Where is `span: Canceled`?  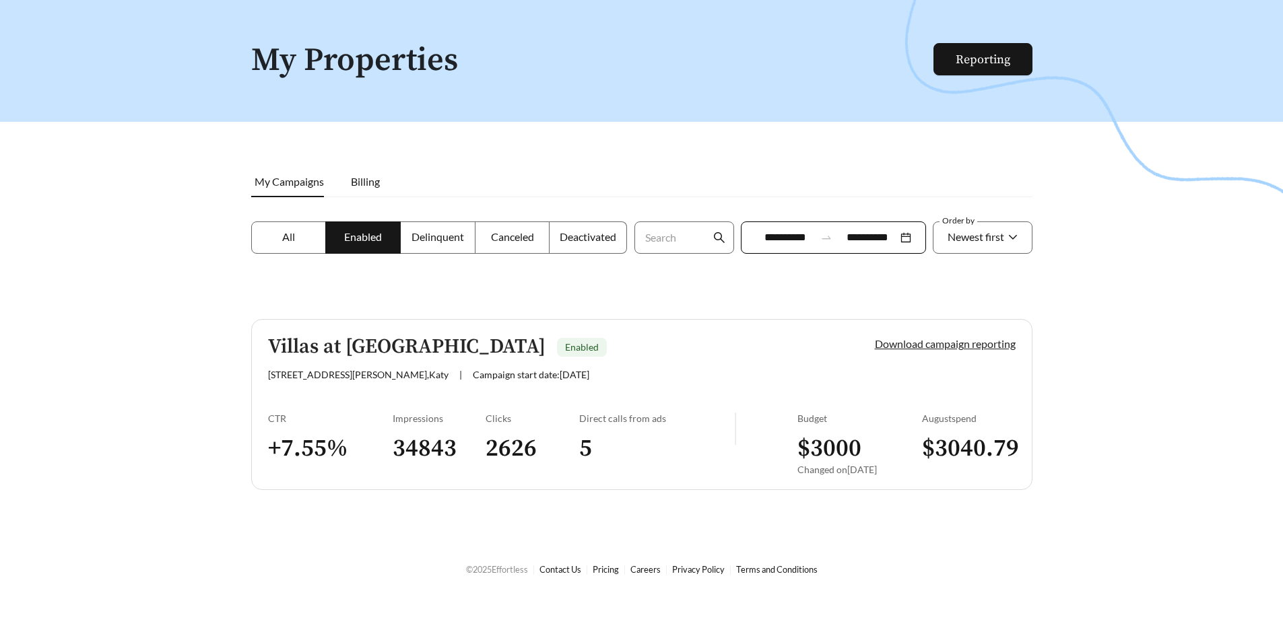
span: Canceled is located at coordinates (513, 236).